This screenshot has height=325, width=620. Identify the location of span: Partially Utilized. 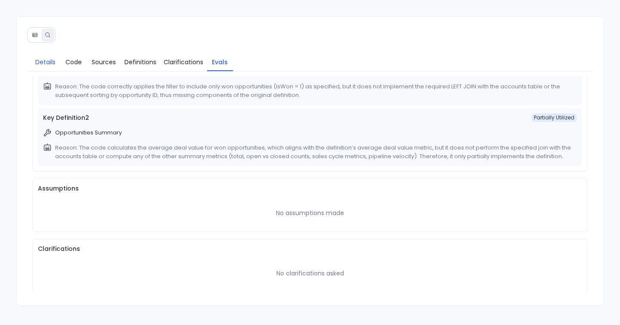
(554, 117).